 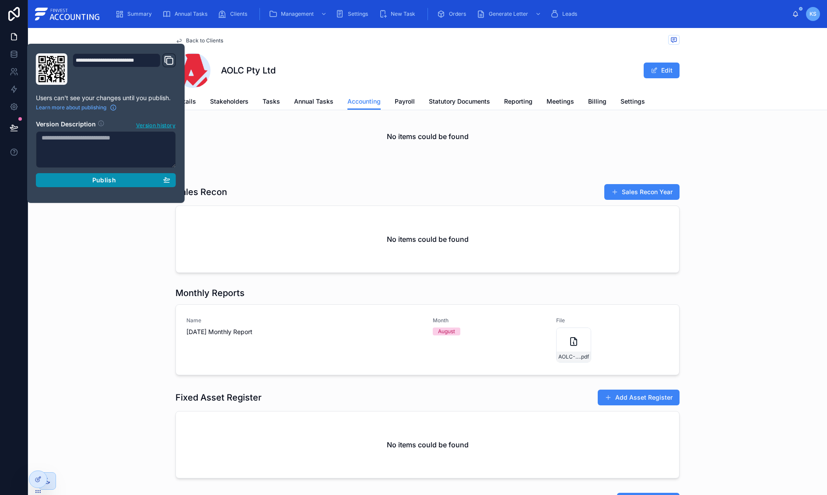 What do you see at coordinates (140, 14) in the screenshot?
I see `span: Summary` at bounding box center [140, 14].